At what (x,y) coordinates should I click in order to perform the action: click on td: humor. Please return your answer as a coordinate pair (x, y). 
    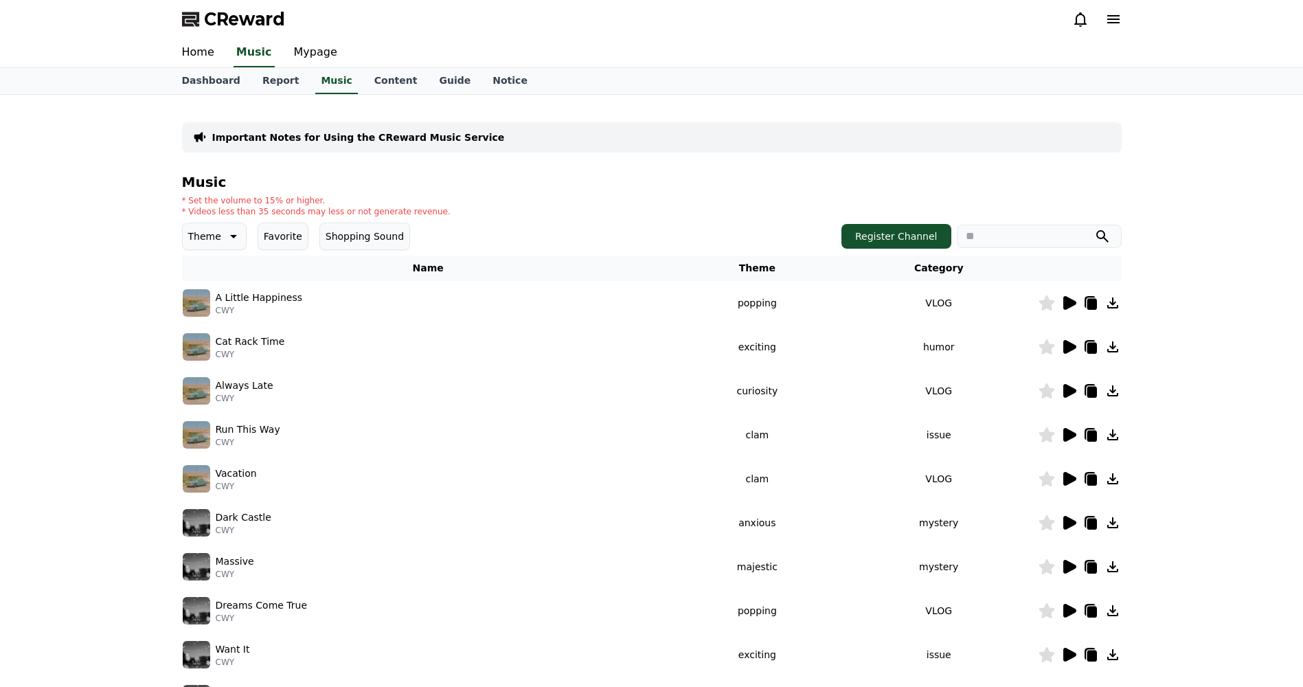
    Looking at the image, I should click on (939, 347).